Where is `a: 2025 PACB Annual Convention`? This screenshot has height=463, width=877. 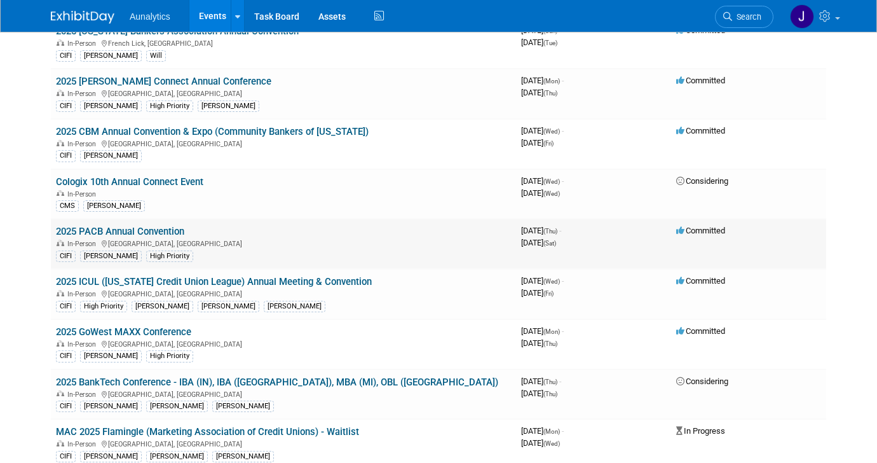 a: 2025 PACB Annual Convention is located at coordinates (120, 231).